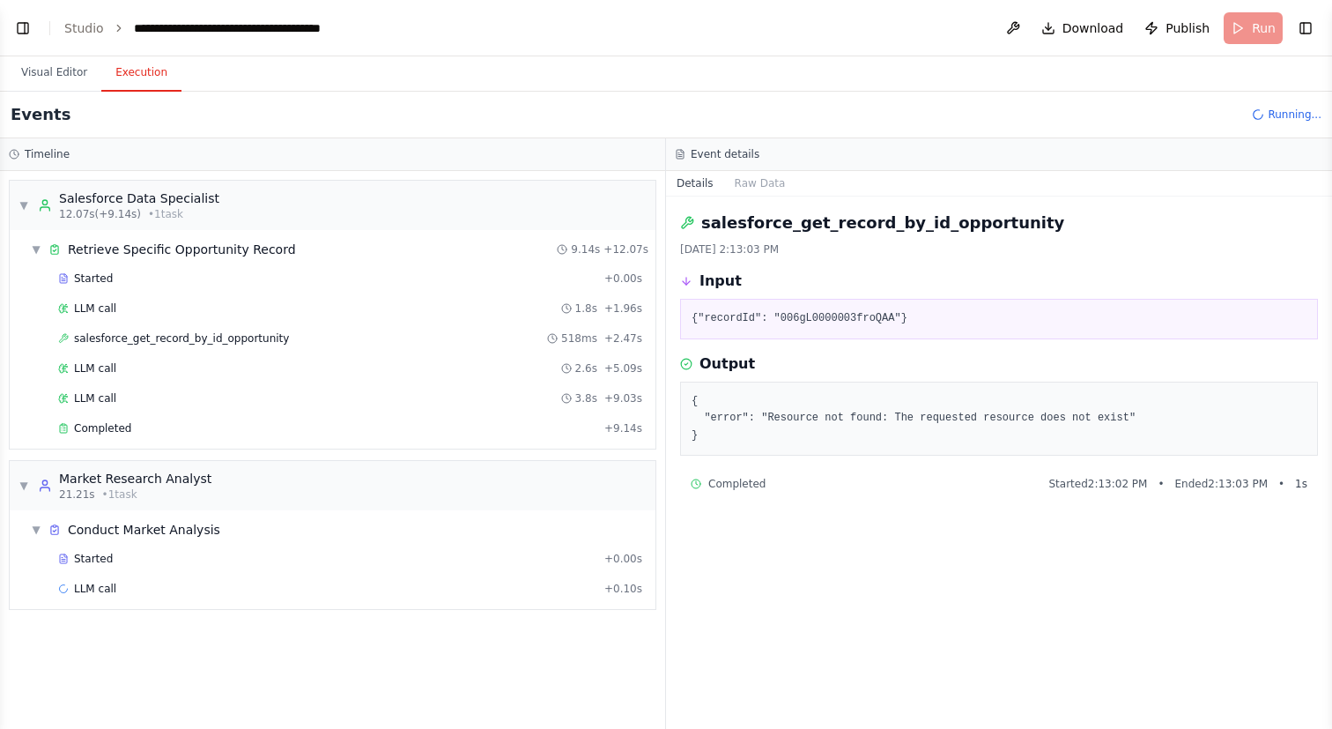 This screenshot has width=1332, height=729. I want to click on span: 3.8s, so click(586, 398).